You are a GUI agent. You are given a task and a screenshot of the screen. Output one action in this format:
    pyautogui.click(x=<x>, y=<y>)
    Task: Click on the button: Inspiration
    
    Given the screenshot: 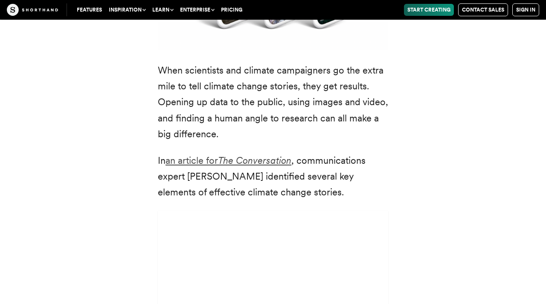 What is the action you would take?
    pyautogui.click(x=127, y=10)
    